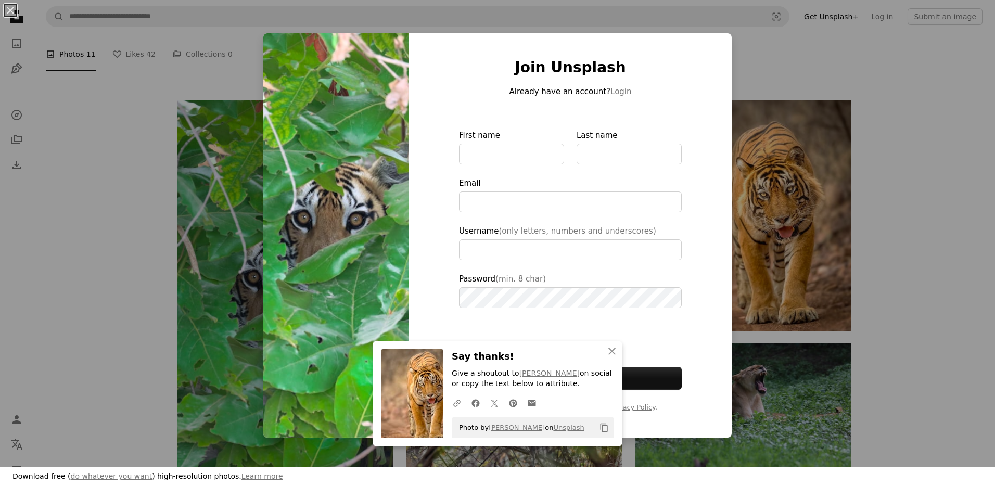 This screenshot has width=995, height=486. I want to click on a: Share over email, so click(532, 403).